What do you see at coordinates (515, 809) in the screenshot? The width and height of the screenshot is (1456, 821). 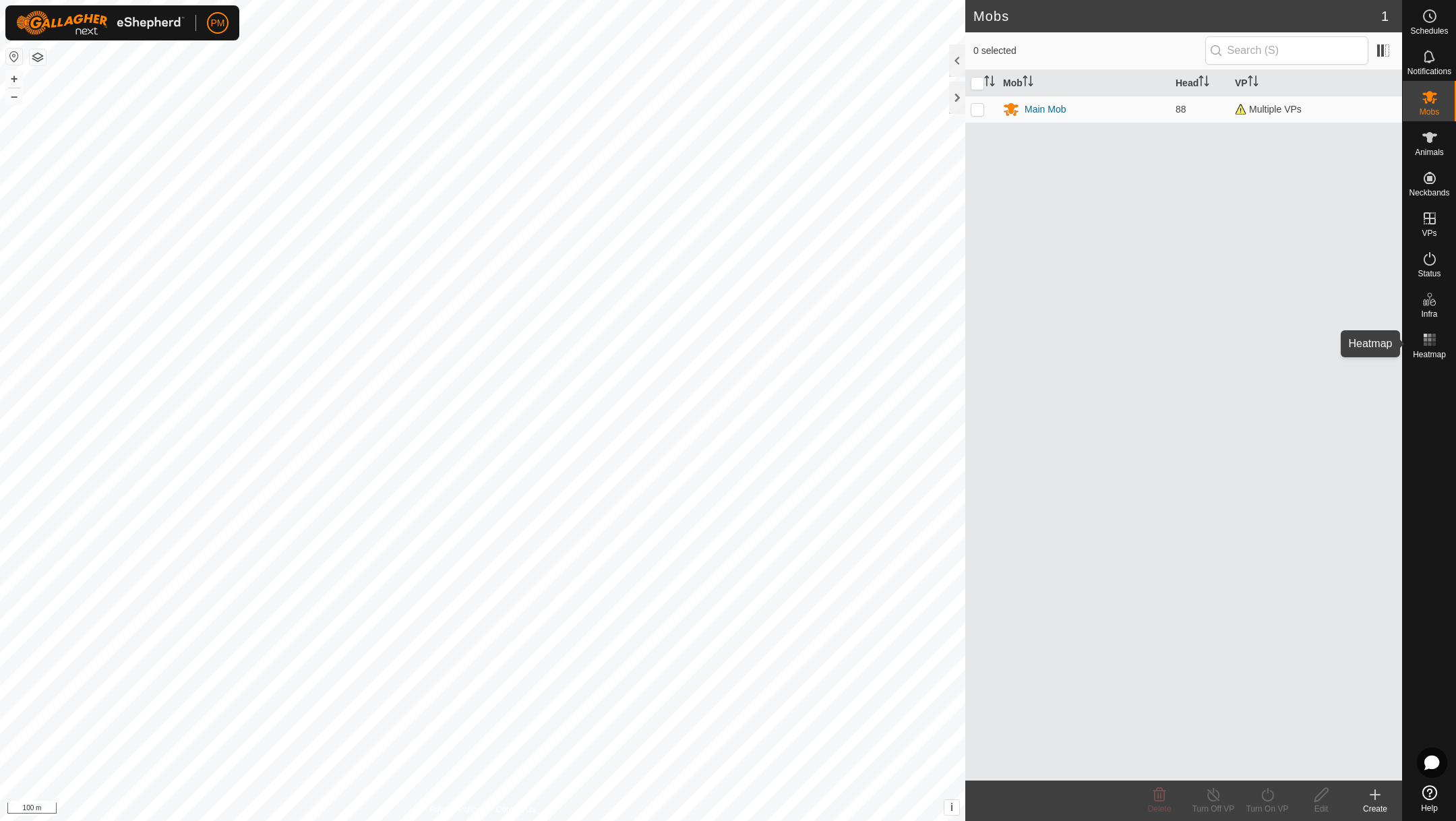 I see `a: Contact Us` at bounding box center [515, 809].